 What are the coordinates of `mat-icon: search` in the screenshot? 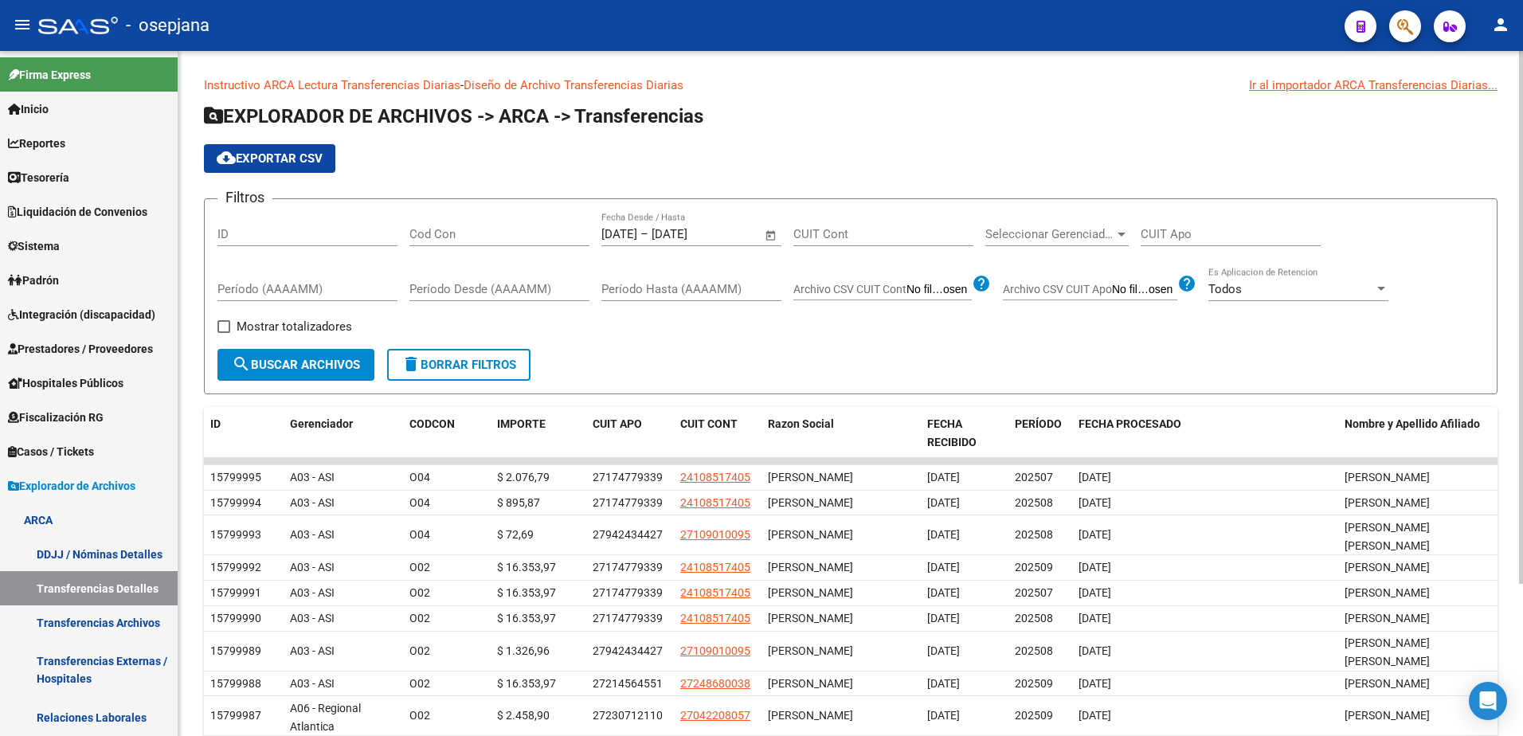 It's located at (241, 364).